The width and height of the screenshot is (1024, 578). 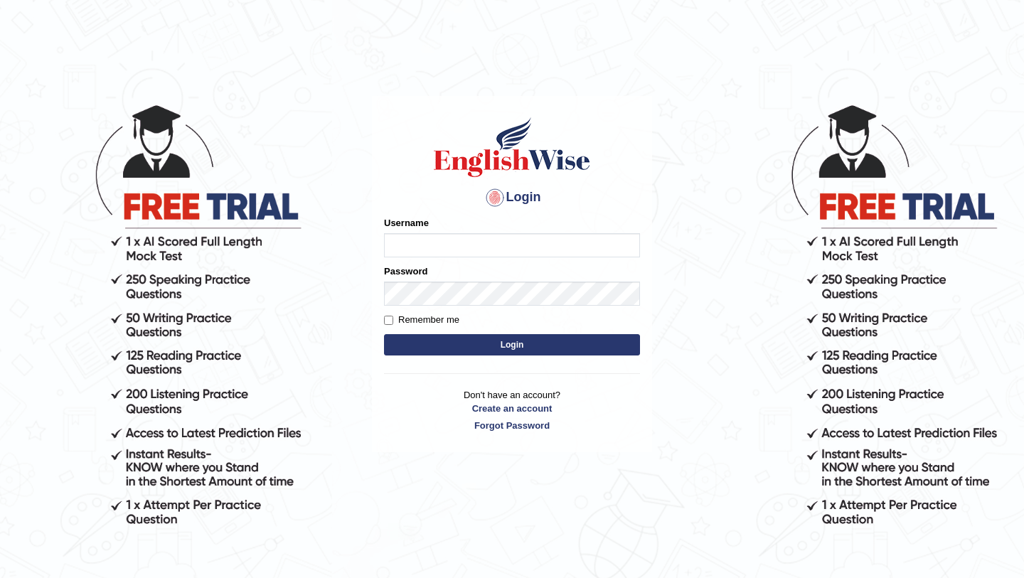 What do you see at coordinates (422, 320) in the screenshot?
I see `label: Remember me` at bounding box center [422, 320].